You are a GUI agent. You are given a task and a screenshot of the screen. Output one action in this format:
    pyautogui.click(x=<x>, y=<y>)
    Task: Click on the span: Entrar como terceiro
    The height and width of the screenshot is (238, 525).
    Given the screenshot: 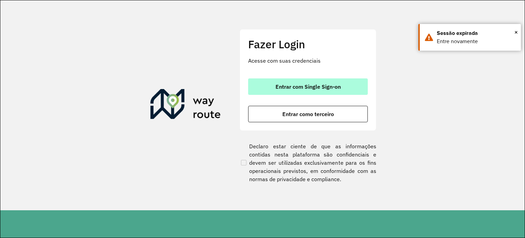 What is the action you would take?
    pyautogui.click(x=308, y=114)
    